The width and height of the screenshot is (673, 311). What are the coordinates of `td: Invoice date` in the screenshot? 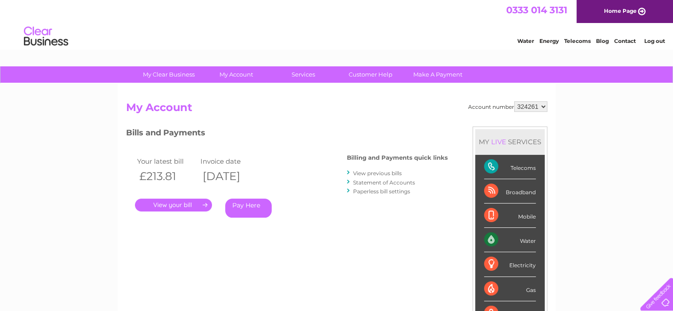 It's located at (230, 161).